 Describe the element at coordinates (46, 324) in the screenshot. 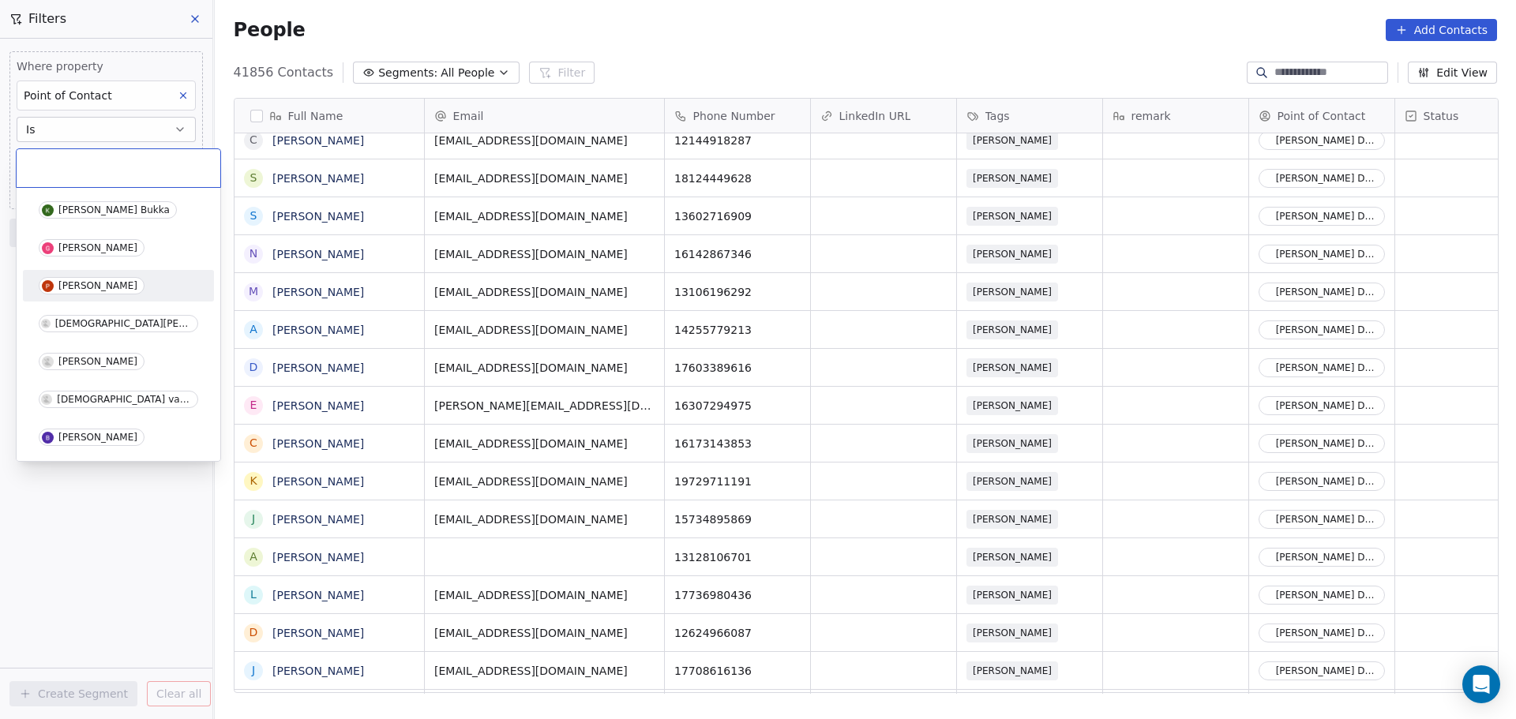

I see `img: S` at that location.